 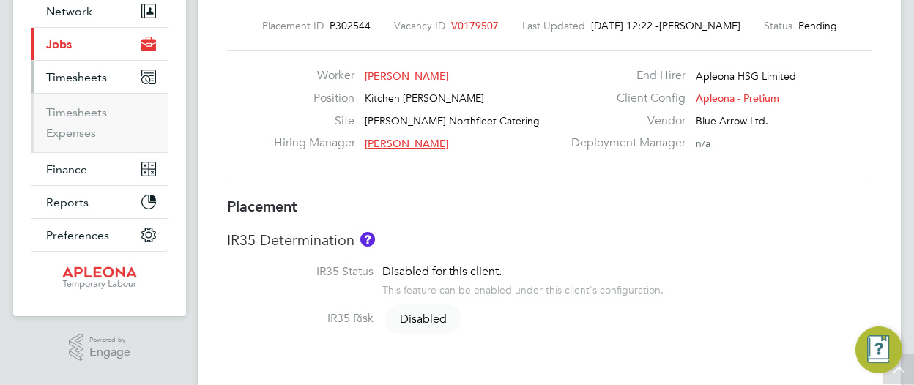 I want to click on span: Network, so click(x=69, y=11).